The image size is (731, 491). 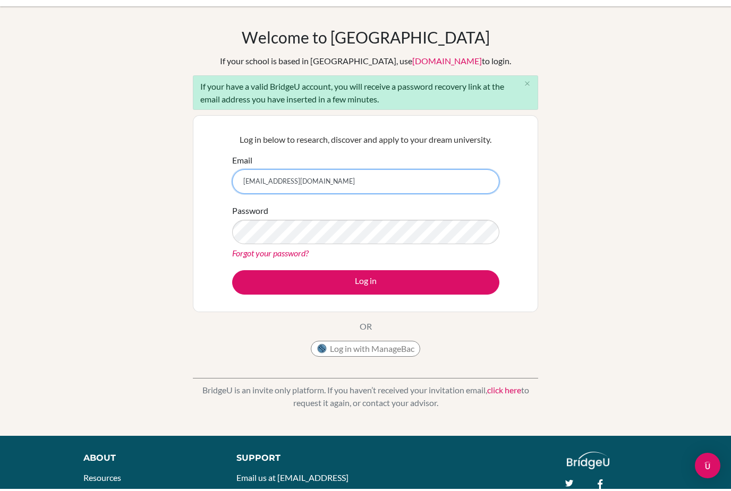 What do you see at coordinates (365, 95) in the screenshot?
I see `div: If your have a valid BridgeU account, you will receive a password recovery link at the email addr...` at bounding box center [365, 95].